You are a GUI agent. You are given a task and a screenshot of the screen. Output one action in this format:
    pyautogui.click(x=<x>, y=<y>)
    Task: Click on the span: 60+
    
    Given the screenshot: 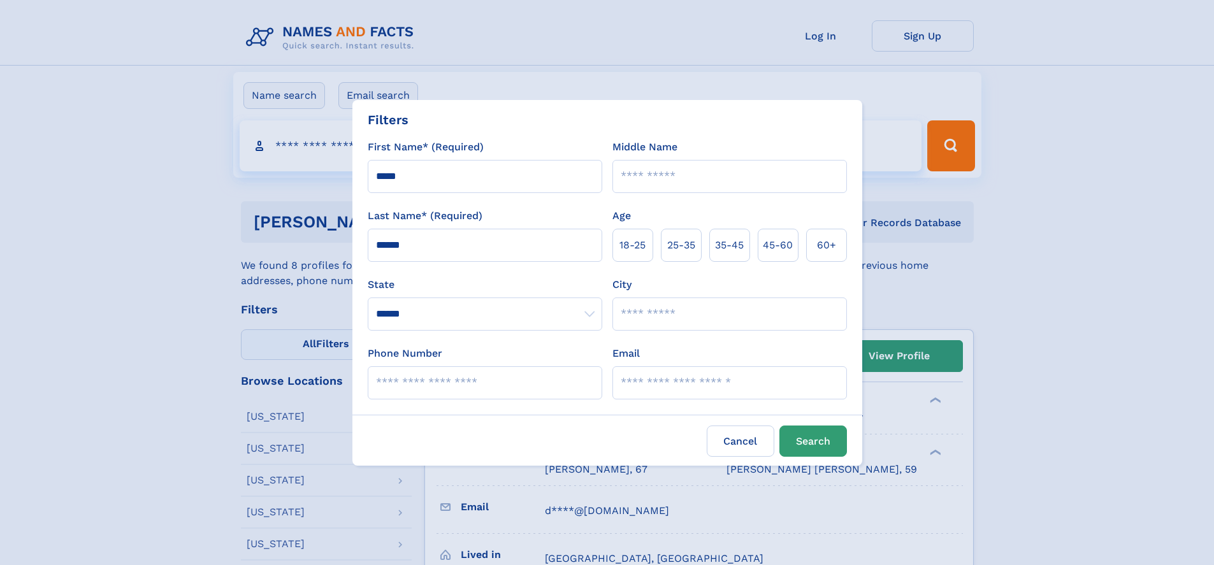 What is the action you would take?
    pyautogui.click(x=826, y=245)
    